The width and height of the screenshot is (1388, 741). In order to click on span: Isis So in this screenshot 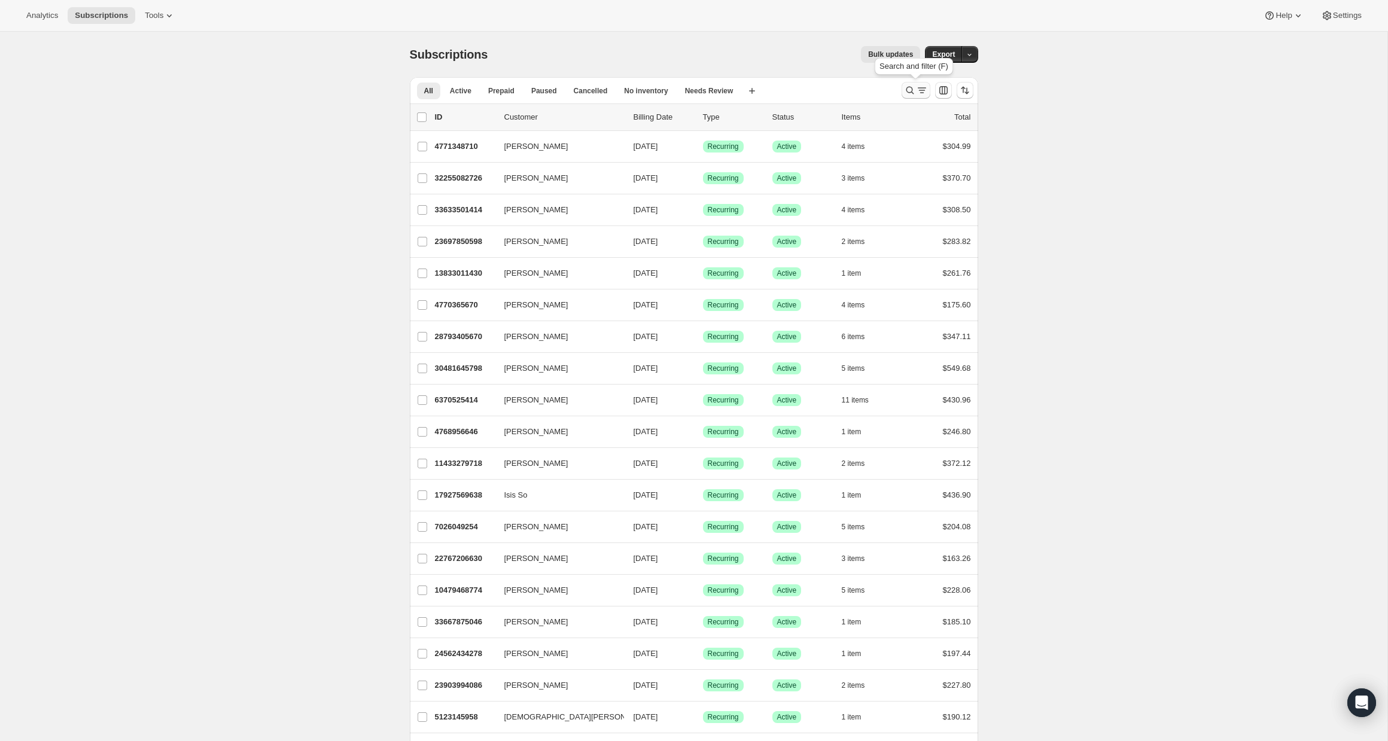, I will do `click(516, 495)`.